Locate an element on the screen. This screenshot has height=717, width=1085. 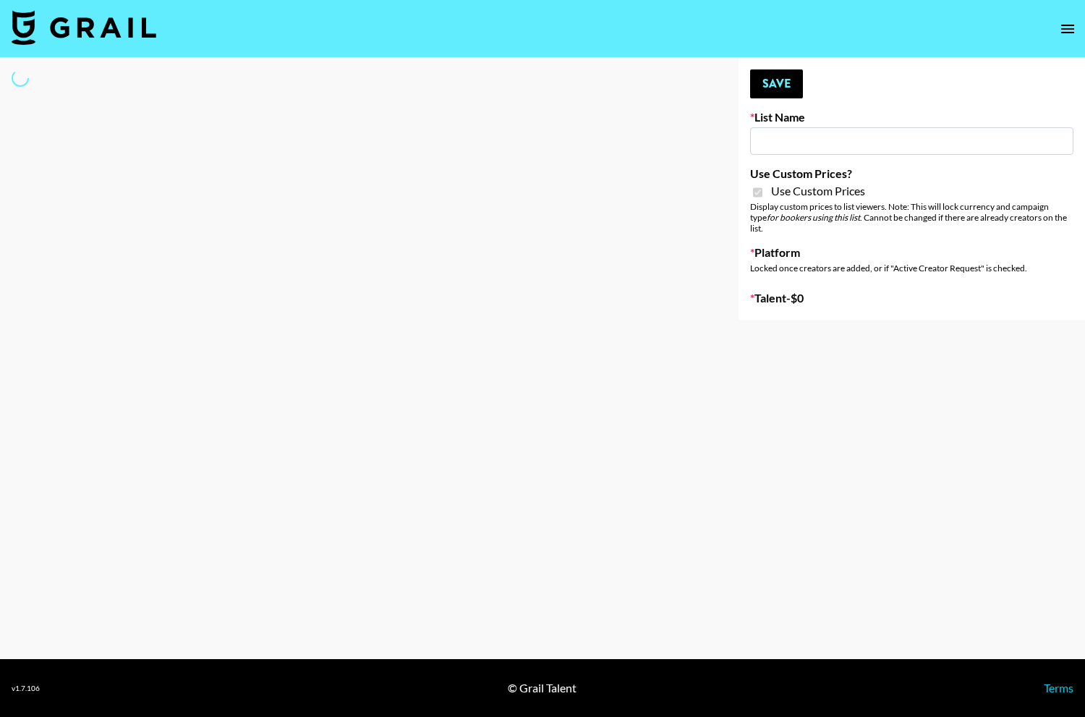
div: v 1.7.106 is located at coordinates (25, 688).